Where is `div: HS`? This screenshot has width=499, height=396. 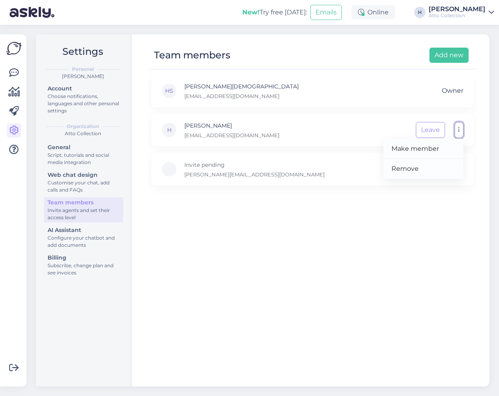 div: HS is located at coordinates (169, 91).